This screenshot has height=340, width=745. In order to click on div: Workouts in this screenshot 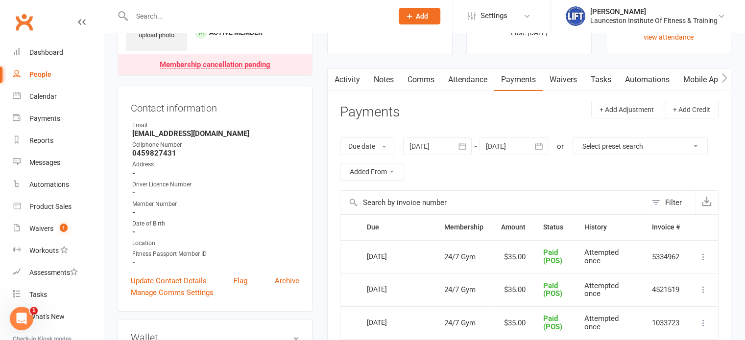, I will do `click(44, 251)`.